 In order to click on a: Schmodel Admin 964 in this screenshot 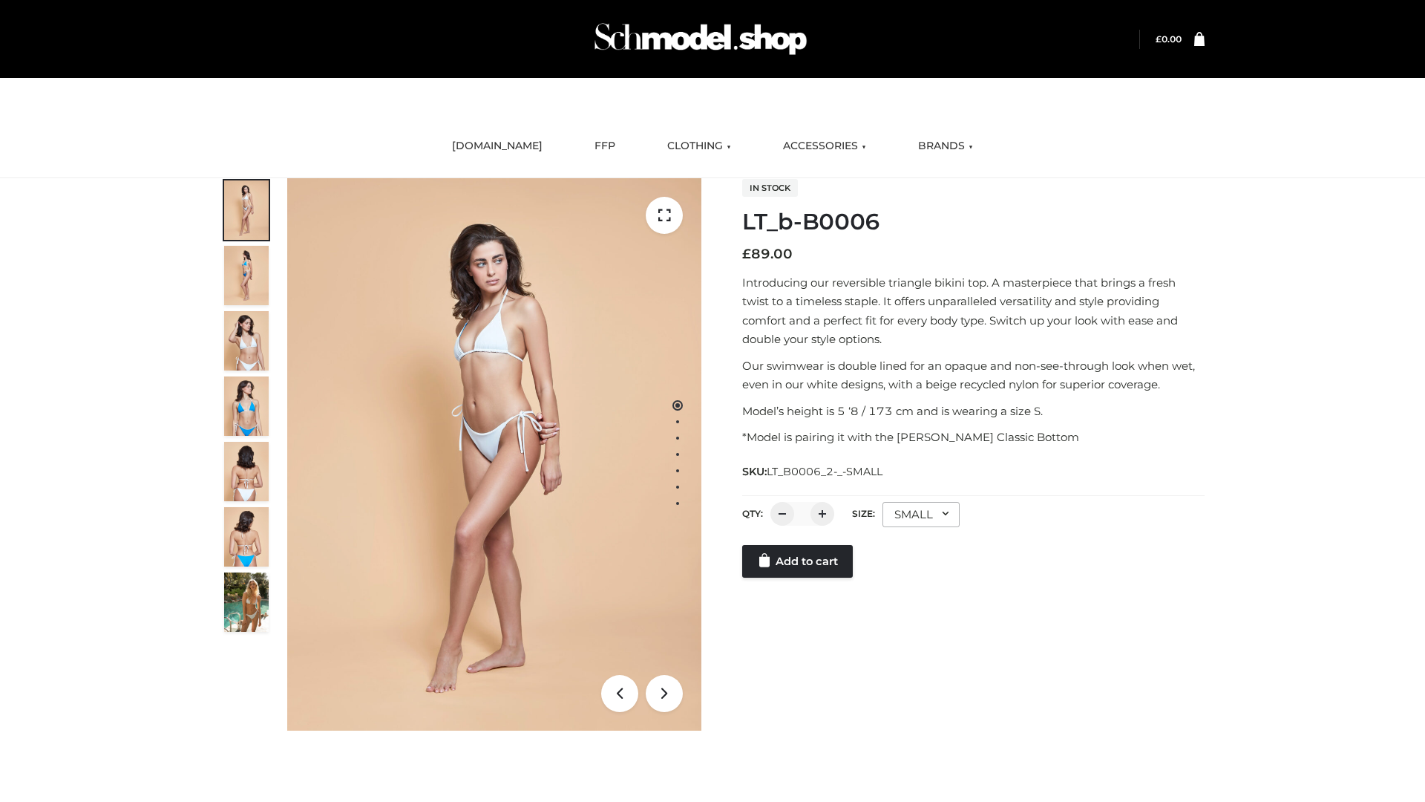, I will do `click(701, 39)`.